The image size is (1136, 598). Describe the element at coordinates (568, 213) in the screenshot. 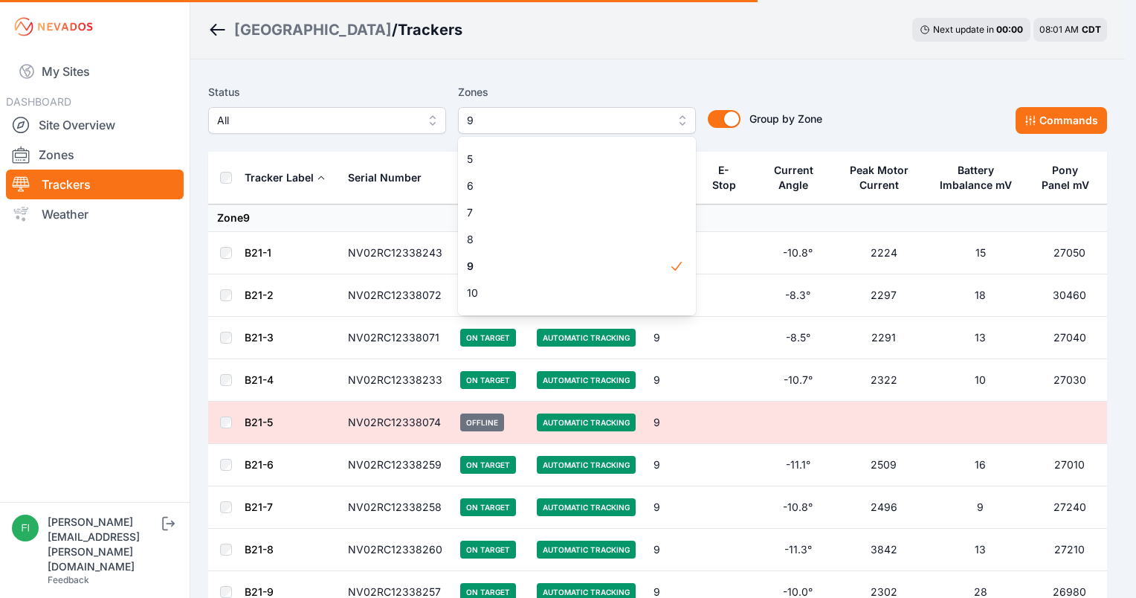

I see `span: 7` at that location.